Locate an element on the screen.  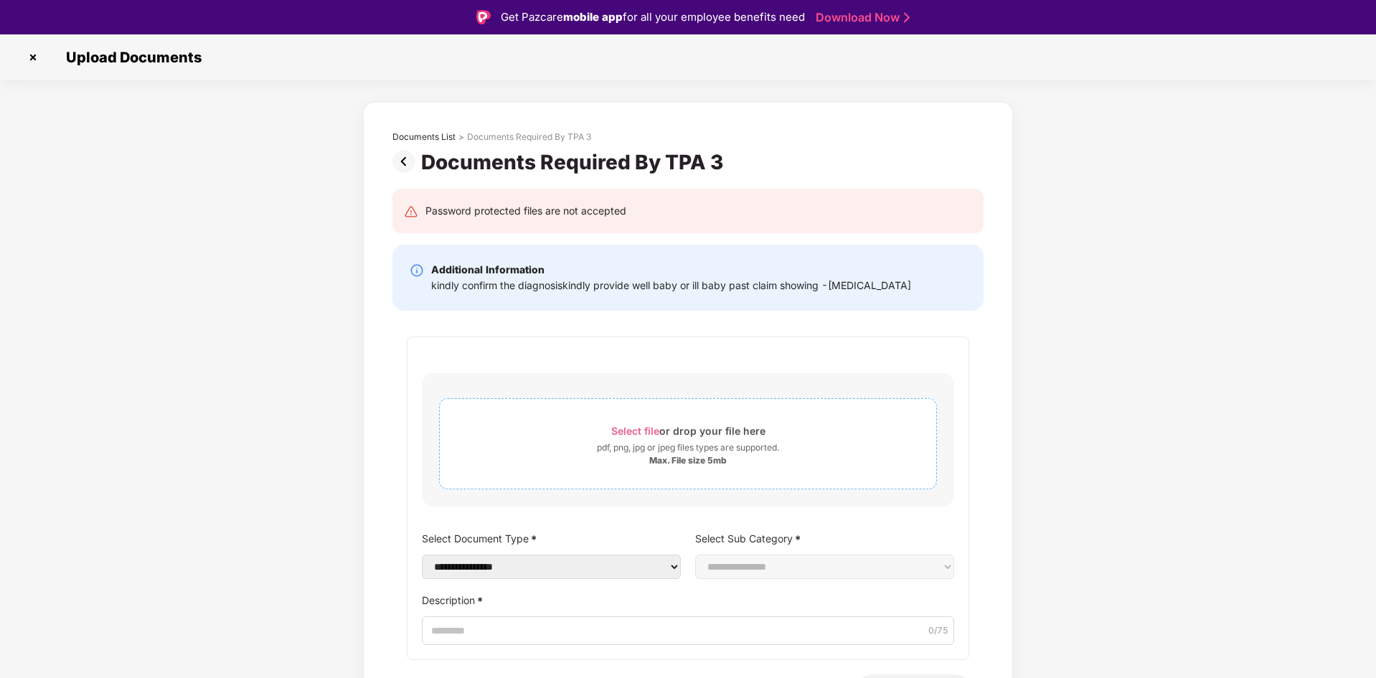
label: Description is located at coordinates (688, 600).